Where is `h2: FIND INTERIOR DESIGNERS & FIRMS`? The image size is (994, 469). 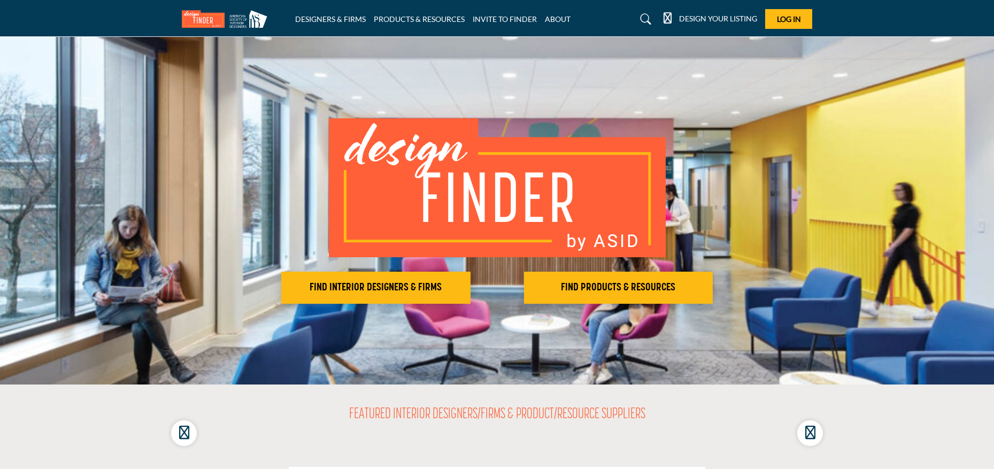 h2: FIND INTERIOR DESIGNERS & FIRMS is located at coordinates (376, 288).